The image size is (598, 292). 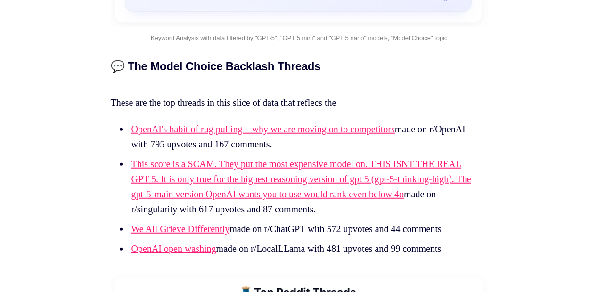 I want to click on p: These are the top threads in this slice of data that reflecs the, so click(x=299, y=95).